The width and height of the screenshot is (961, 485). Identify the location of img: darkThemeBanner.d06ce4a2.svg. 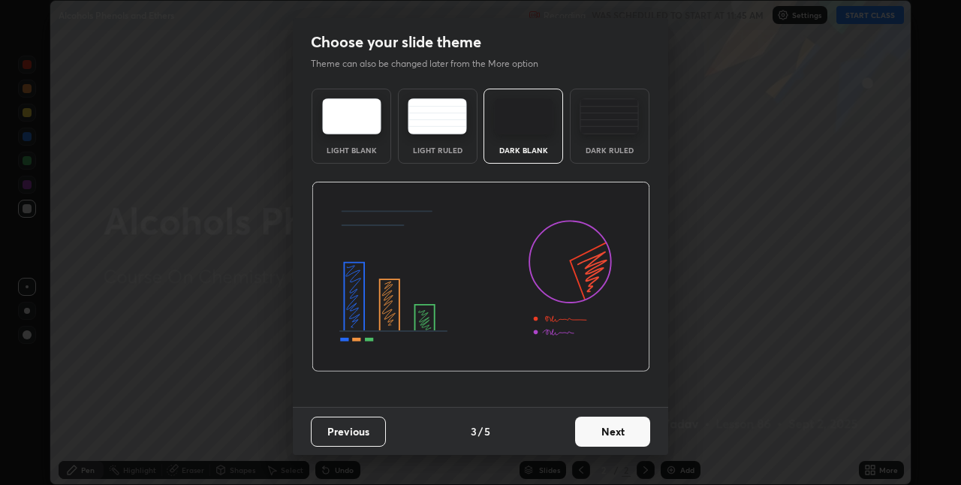
(480, 277).